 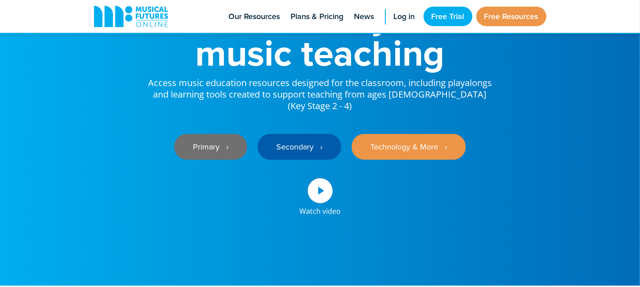 I want to click on span: Our Resources, so click(x=255, y=16).